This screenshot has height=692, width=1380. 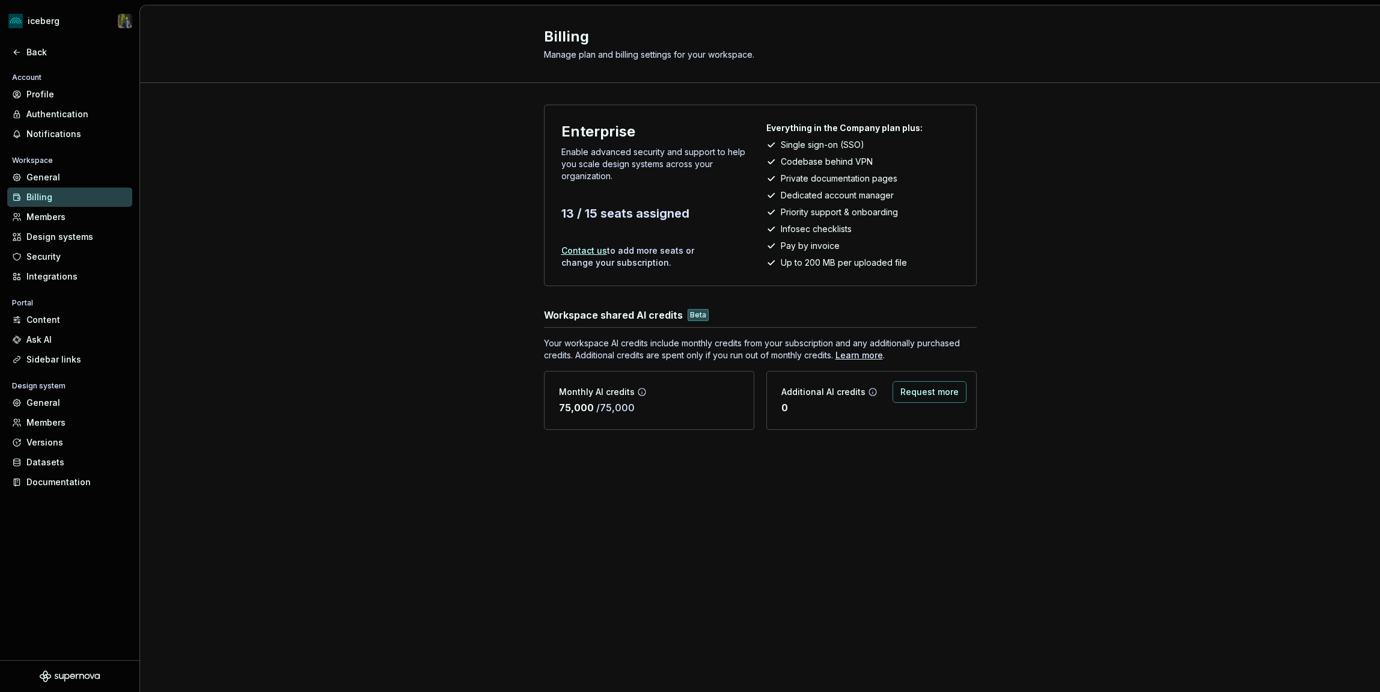 I want to click on a: Integrations, so click(x=70, y=277).